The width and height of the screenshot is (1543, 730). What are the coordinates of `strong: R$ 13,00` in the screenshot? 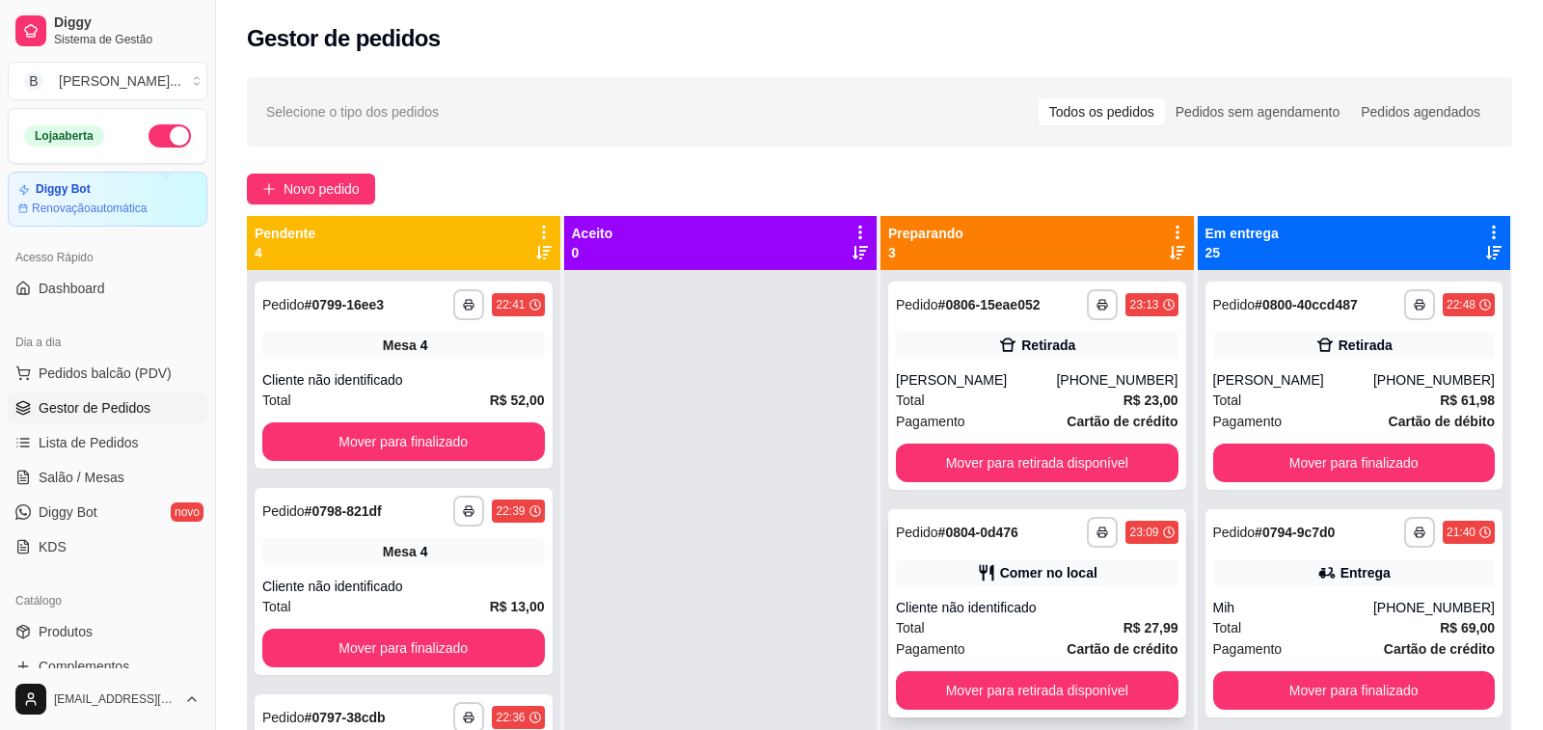 It's located at (517, 607).